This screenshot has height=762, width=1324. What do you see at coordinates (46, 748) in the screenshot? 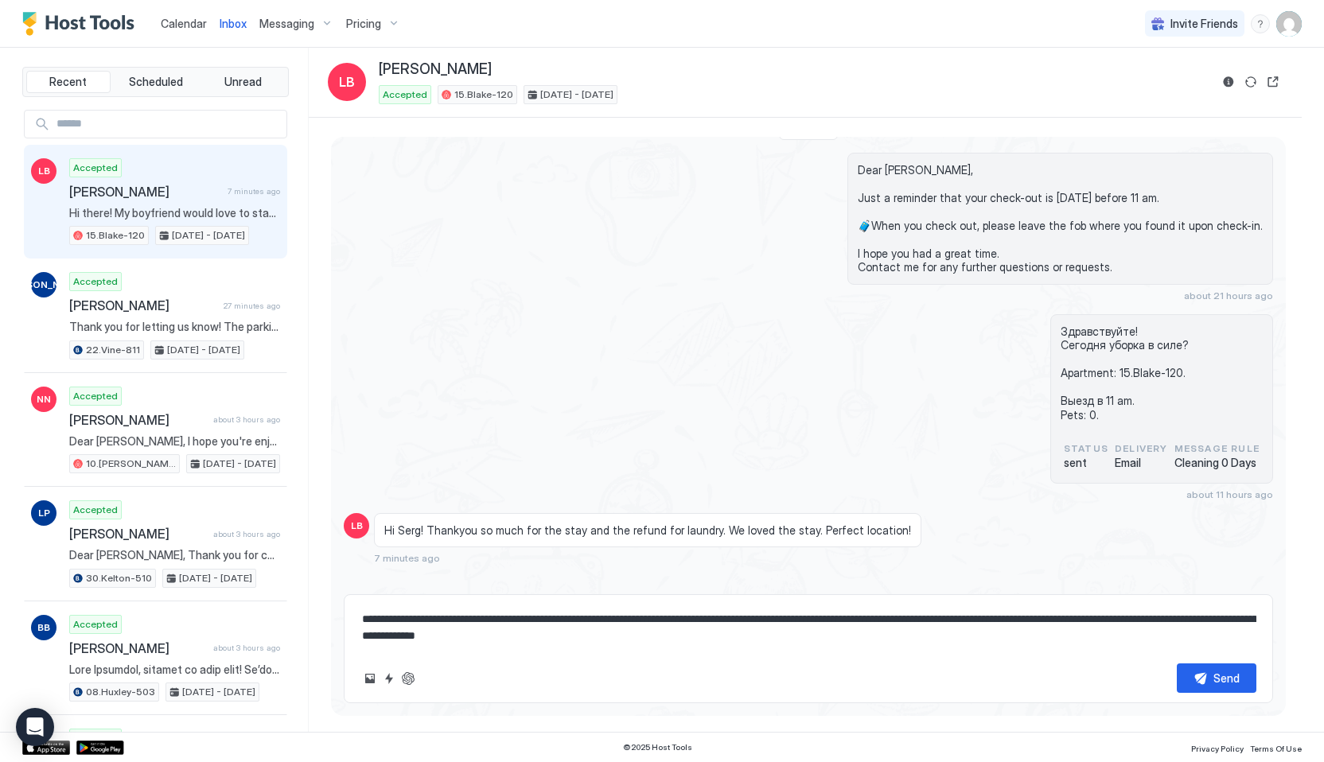
I see `div: App Store` at bounding box center [46, 748].